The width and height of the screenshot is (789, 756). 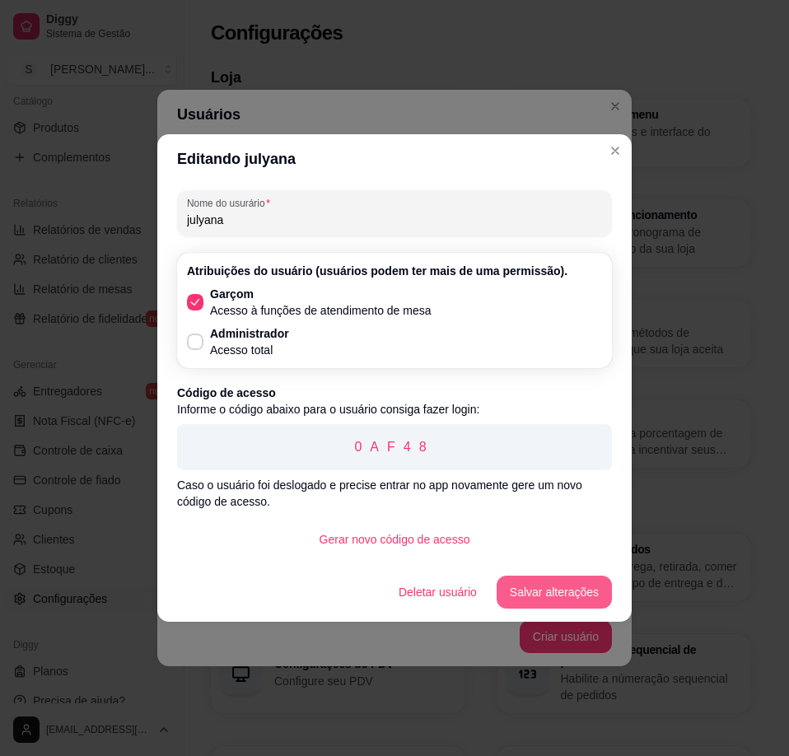 I want to click on input: Nome do usurário, so click(x=394, y=220).